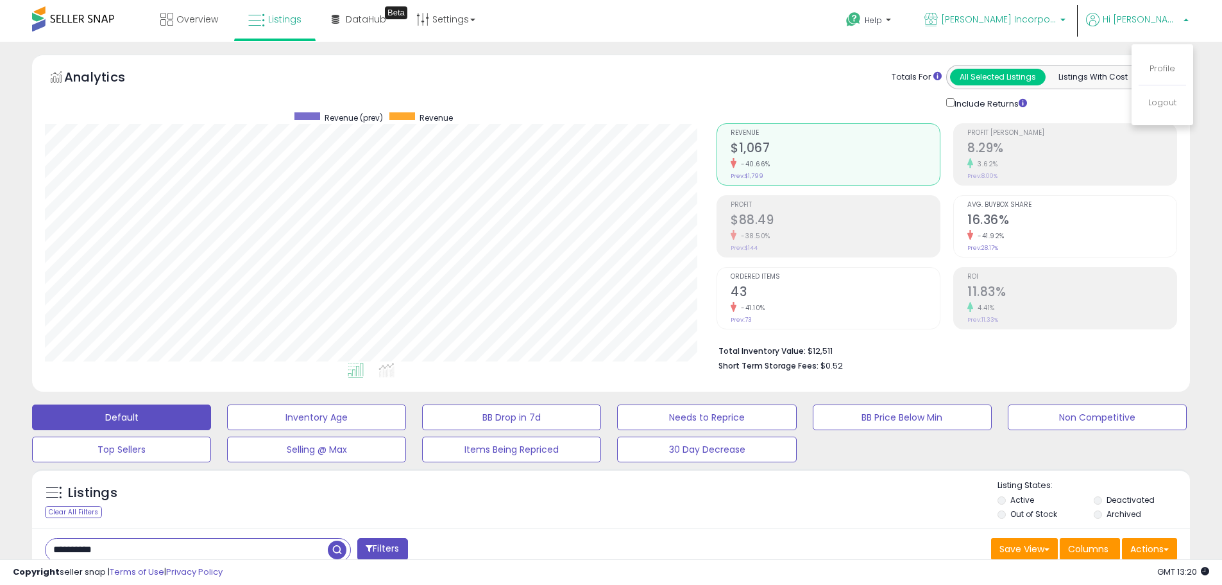 The width and height of the screenshot is (1222, 585). What do you see at coordinates (21, 17) in the screenshot?
I see `button: go back` at bounding box center [21, 17].